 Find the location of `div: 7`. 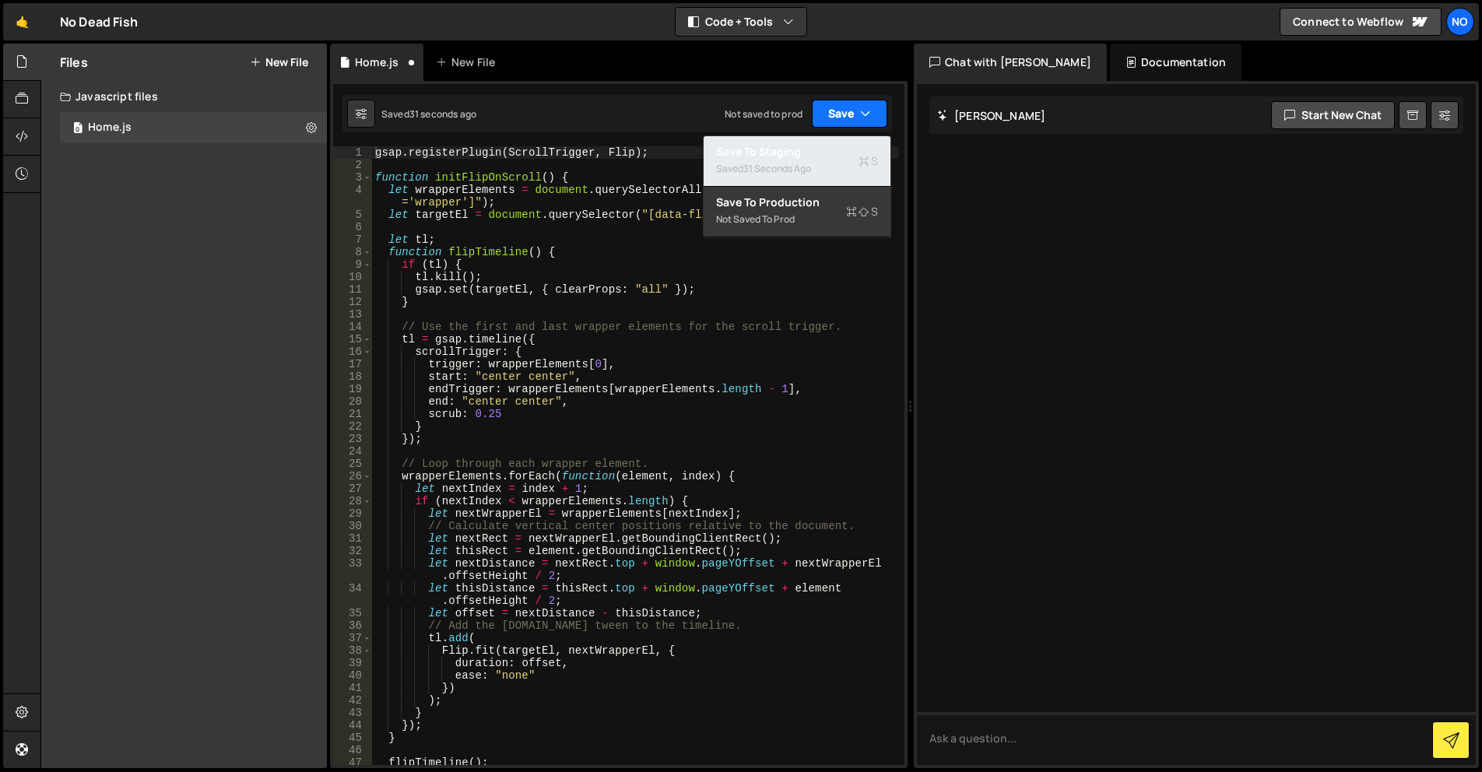

div: 7 is located at coordinates (353, 240).